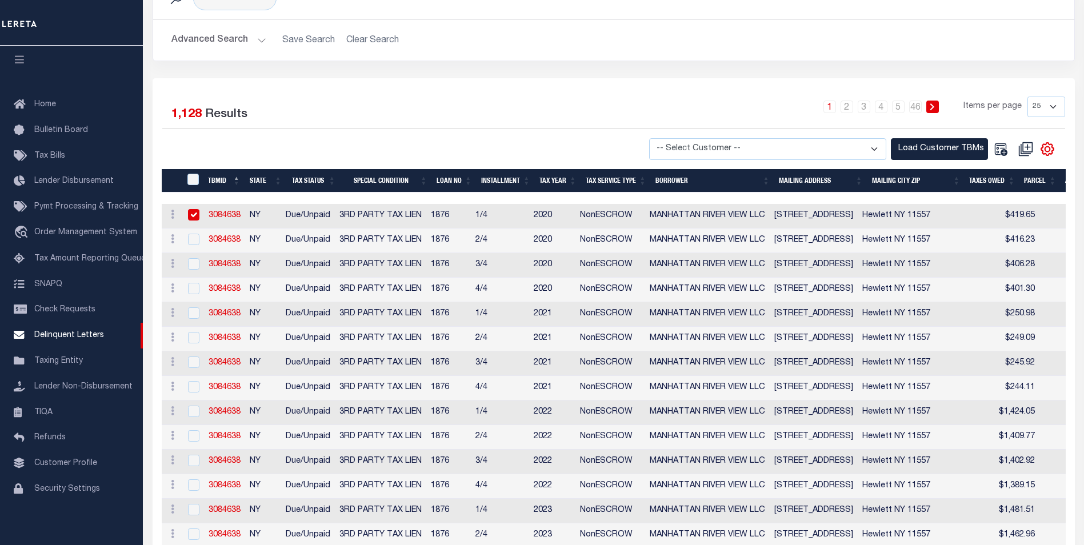 The width and height of the screenshot is (1084, 545). I want to click on td: $1,389.15, so click(1012, 486).